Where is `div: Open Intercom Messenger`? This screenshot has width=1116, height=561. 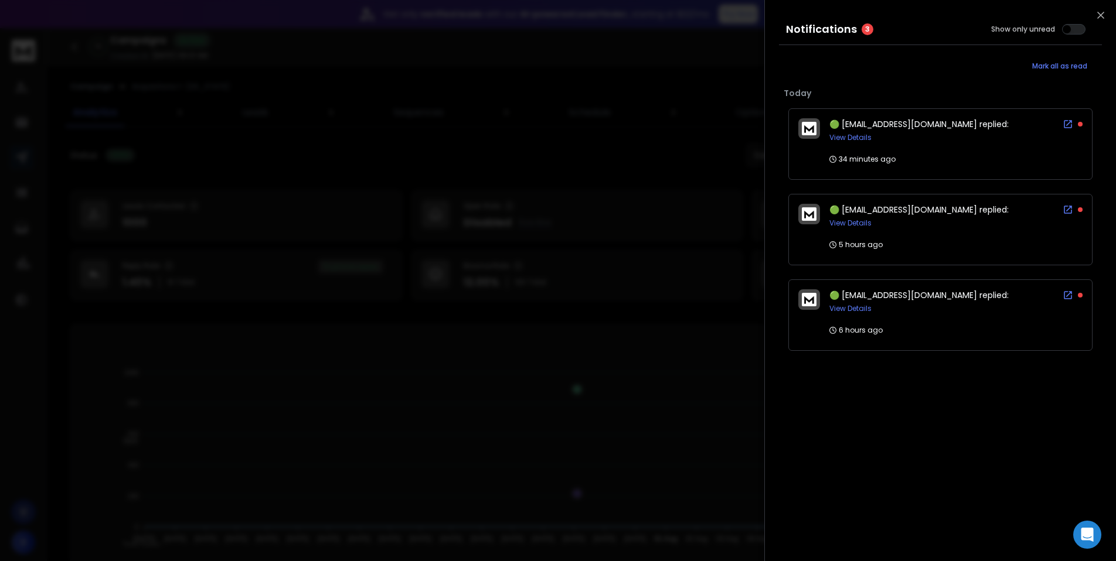
div: Open Intercom Messenger is located at coordinates (1087, 535).